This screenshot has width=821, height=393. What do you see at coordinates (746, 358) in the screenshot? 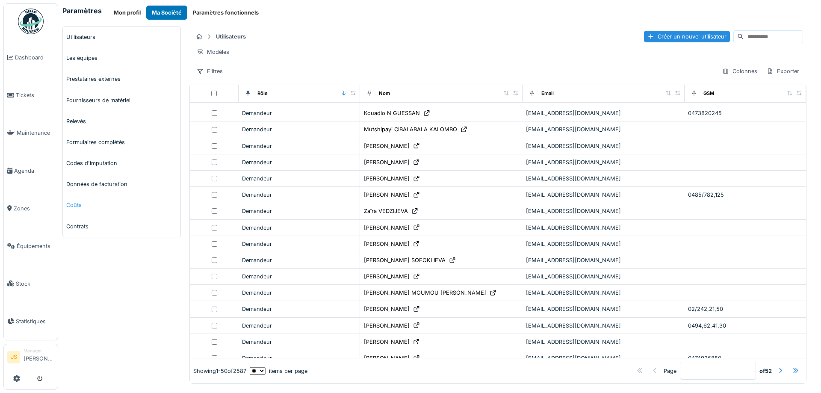
I see `div: 0474926850` at bounding box center [746, 358].